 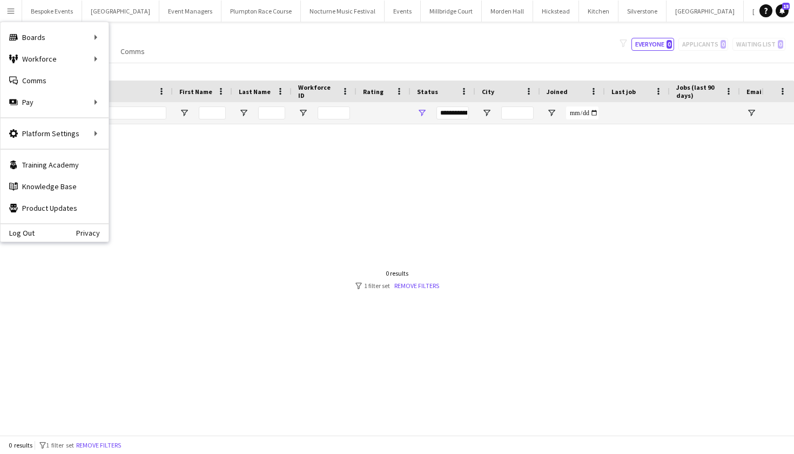 I want to click on span: 0, so click(x=669, y=44).